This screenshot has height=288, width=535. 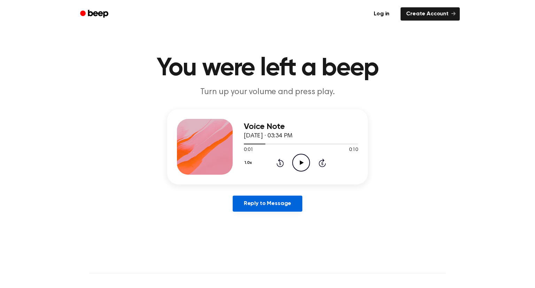 I want to click on a: Beep, so click(x=95, y=14).